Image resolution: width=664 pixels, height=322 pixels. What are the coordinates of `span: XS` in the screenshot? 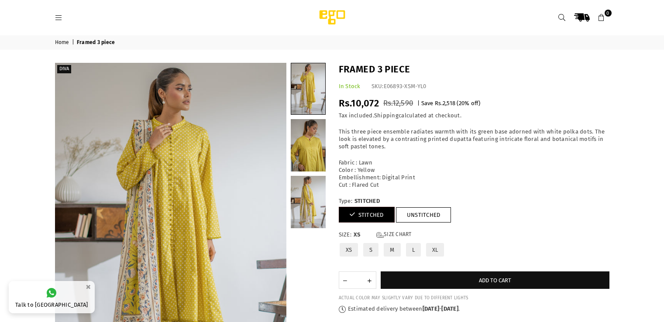 It's located at (362, 235).